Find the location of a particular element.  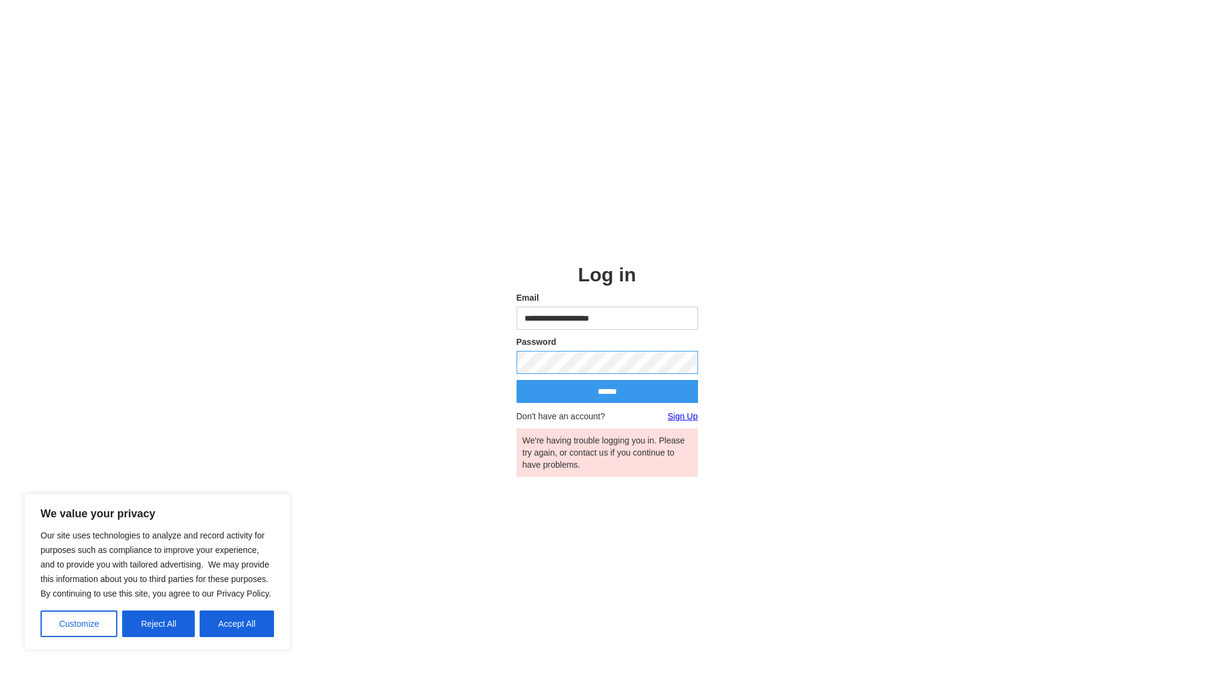

p: We value your privacy is located at coordinates (157, 514).